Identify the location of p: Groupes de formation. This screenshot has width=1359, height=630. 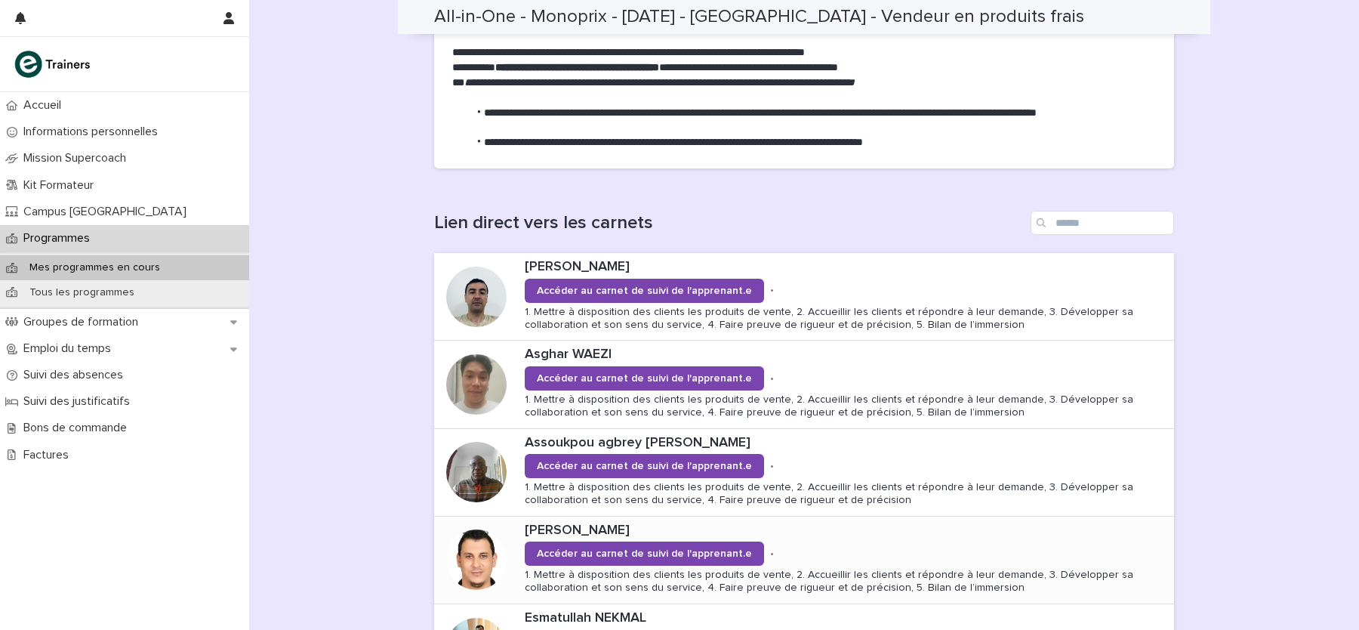
(84, 322).